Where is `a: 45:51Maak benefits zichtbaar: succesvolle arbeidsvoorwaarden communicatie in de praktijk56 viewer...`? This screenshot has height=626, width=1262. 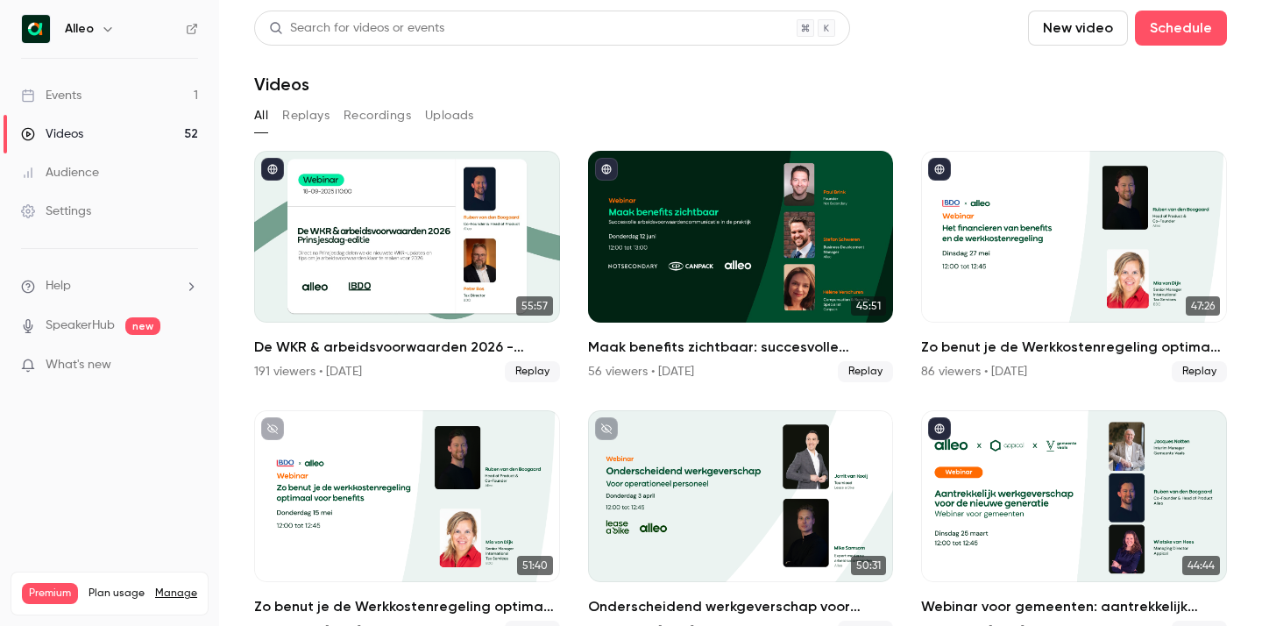
a: 45:51Maak benefits zichtbaar: succesvolle arbeidsvoorwaarden communicatie in de praktijk56 viewer... is located at coordinates (741, 266).